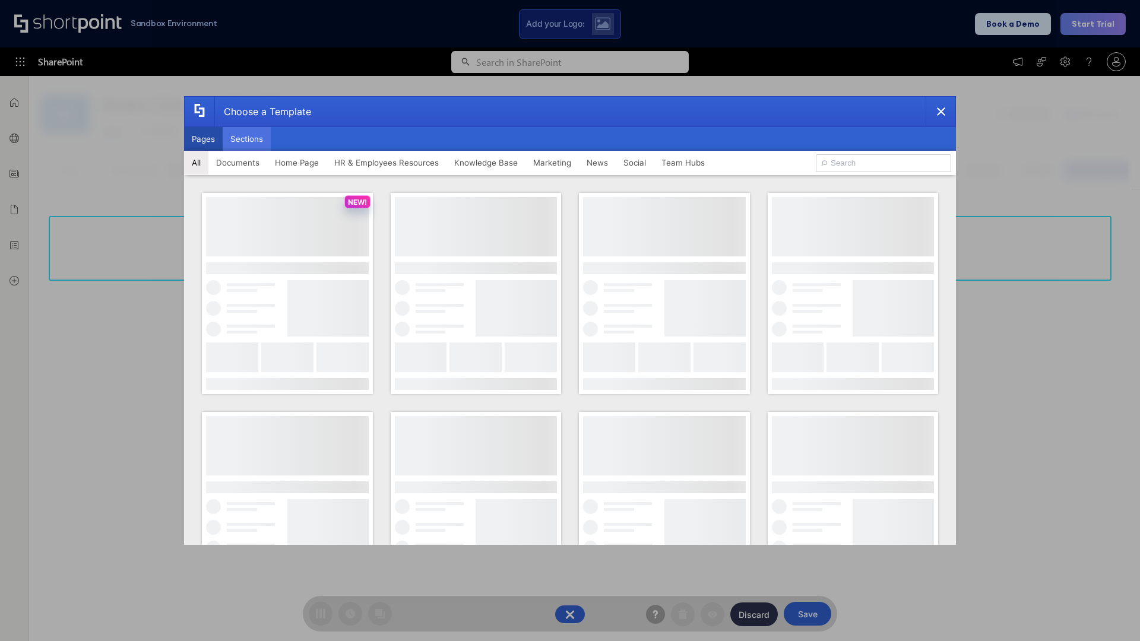 The width and height of the screenshot is (1140, 641). Describe the element at coordinates (297, 163) in the screenshot. I see `button: Home Page` at that location.